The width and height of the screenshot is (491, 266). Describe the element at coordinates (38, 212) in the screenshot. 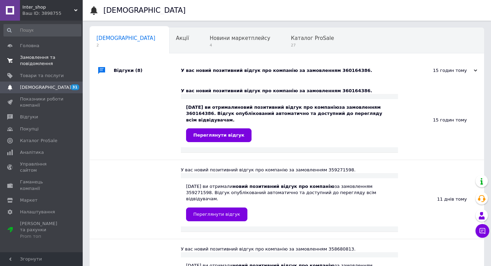

I see `span: Налаштування` at that location.